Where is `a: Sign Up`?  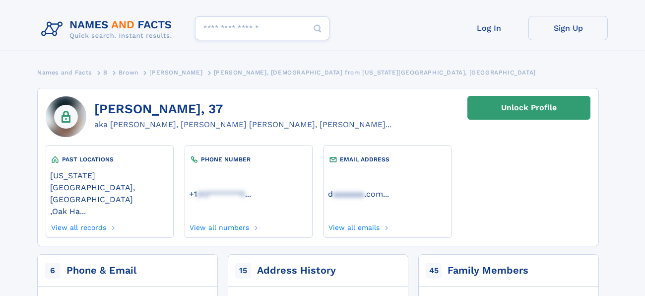
a: Sign Up is located at coordinates (568, 28).